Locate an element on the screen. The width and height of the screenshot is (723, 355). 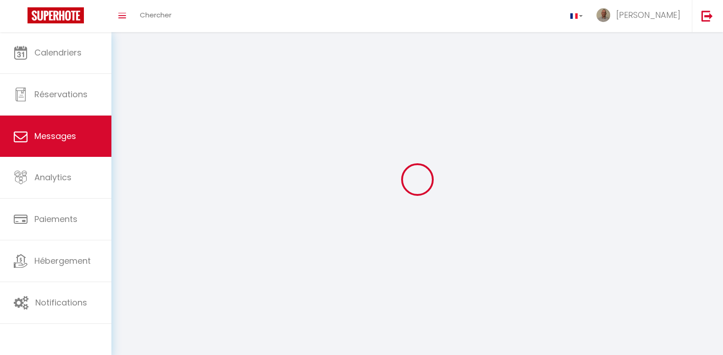
img: logout is located at coordinates (707, 16).